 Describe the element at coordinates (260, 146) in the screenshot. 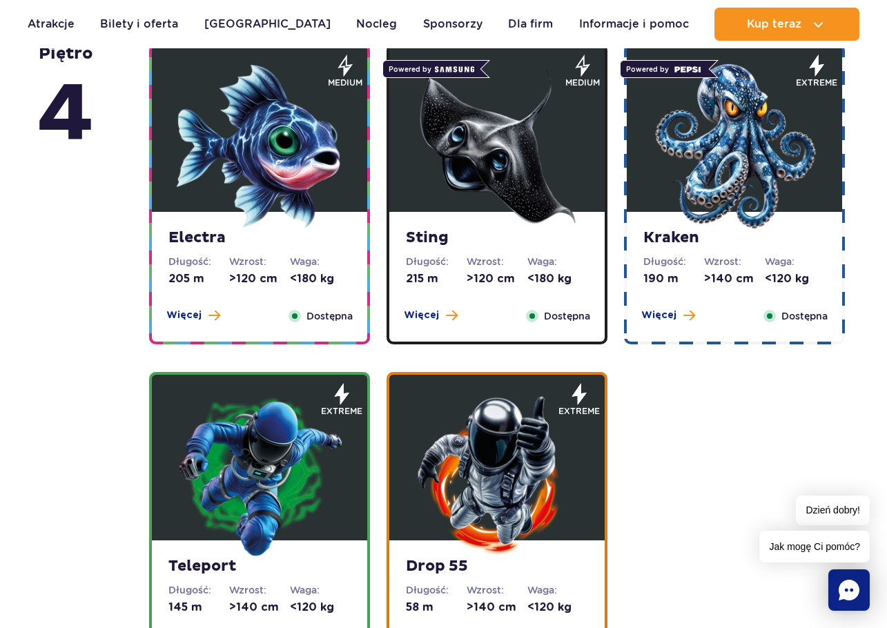

I see `img: 683e9dc030483830179588.png` at that location.